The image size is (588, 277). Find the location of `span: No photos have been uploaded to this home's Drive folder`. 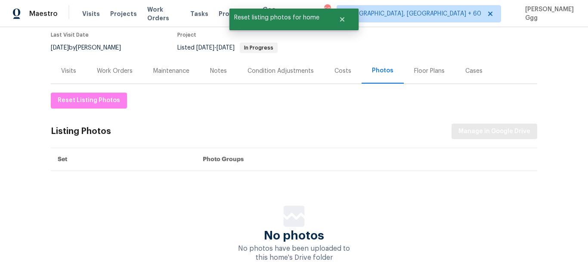

span: No photos have been uploaded to this home's Drive folder is located at coordinates (294, 253).